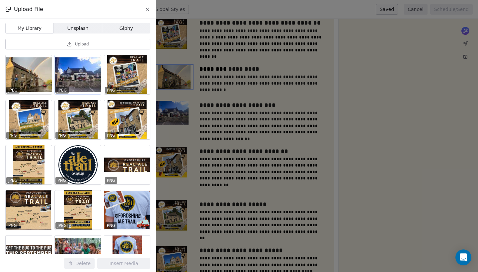  I want to click on span: Upload File, so click(29, 9).